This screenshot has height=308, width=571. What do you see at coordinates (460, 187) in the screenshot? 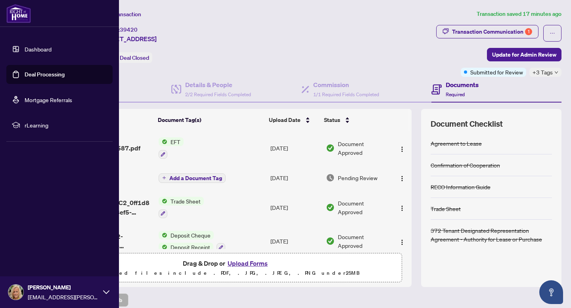
I see `div: RECO Information Guide` at bounding box center [460, 187].